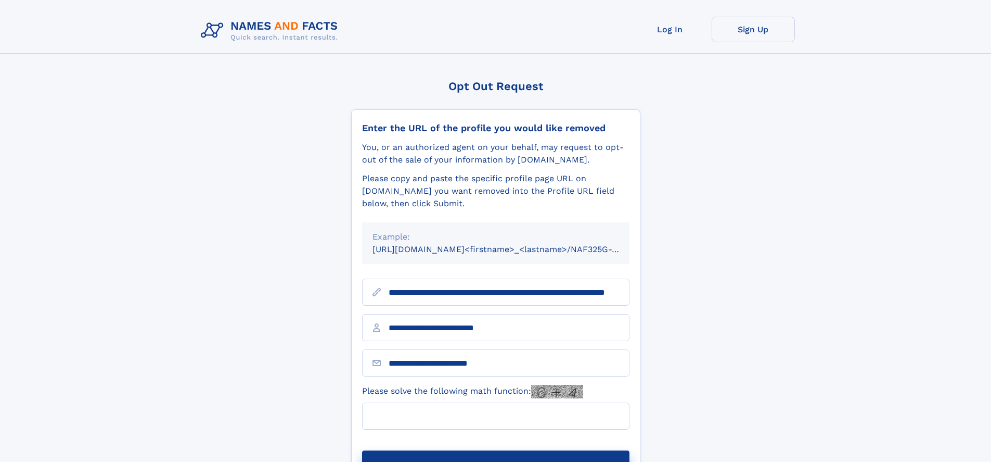 This screenshot has width=991, height=462. What do you see at coordinates (754, 29) in the screenshot?
I see `a: Sign Up` at bounding box center [754, 29].